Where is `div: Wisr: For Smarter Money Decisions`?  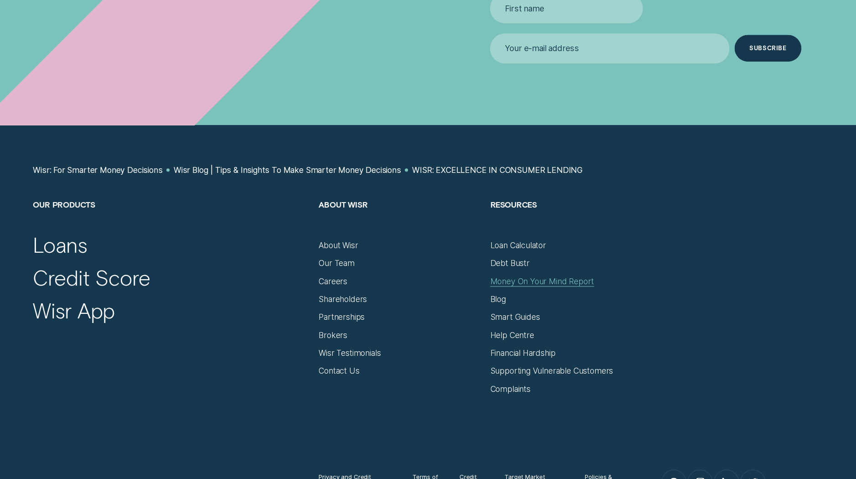
div: Wisr: For Smarter Money Decisions is located at coordinates (98, 170).